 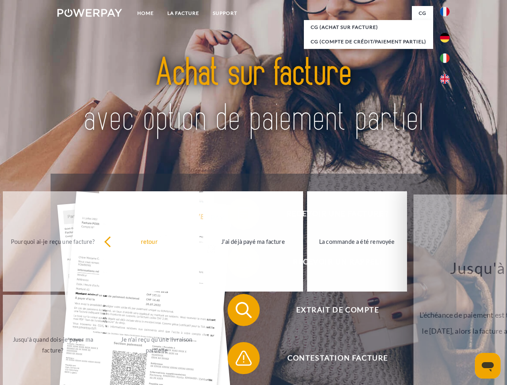 I want to click on img: de, so click(x=445, y=38).